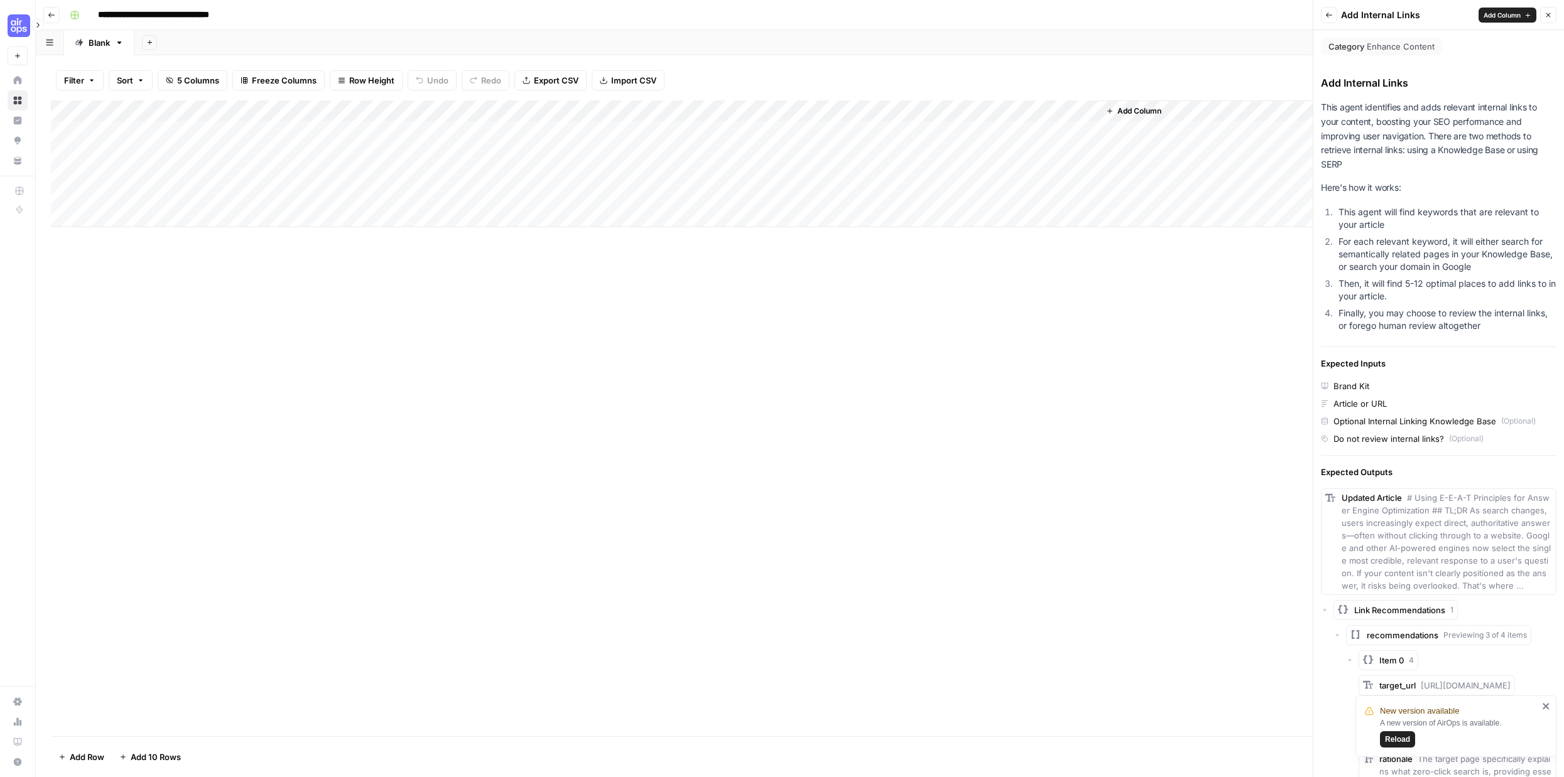 This screenshot has height=777, width=1564. What do you see at coordinates (278, 80) in the screenshot?
I see `button: Freeze Columns` at bounding box center [278, 80].